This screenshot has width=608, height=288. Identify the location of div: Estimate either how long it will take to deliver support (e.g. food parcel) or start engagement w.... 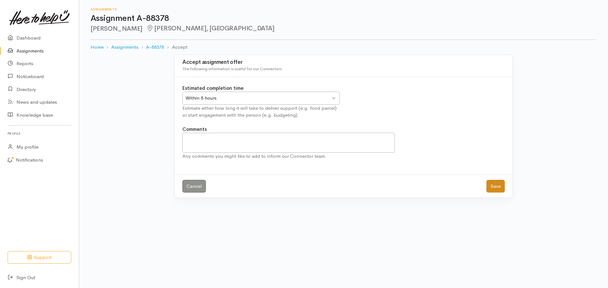
(261, 112).